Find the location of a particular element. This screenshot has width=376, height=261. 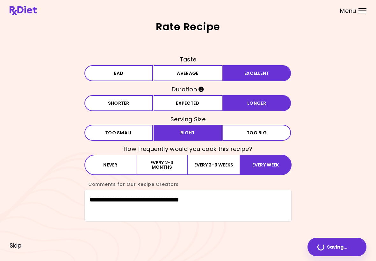

button: Excellent is located at coordinates (256, 73).